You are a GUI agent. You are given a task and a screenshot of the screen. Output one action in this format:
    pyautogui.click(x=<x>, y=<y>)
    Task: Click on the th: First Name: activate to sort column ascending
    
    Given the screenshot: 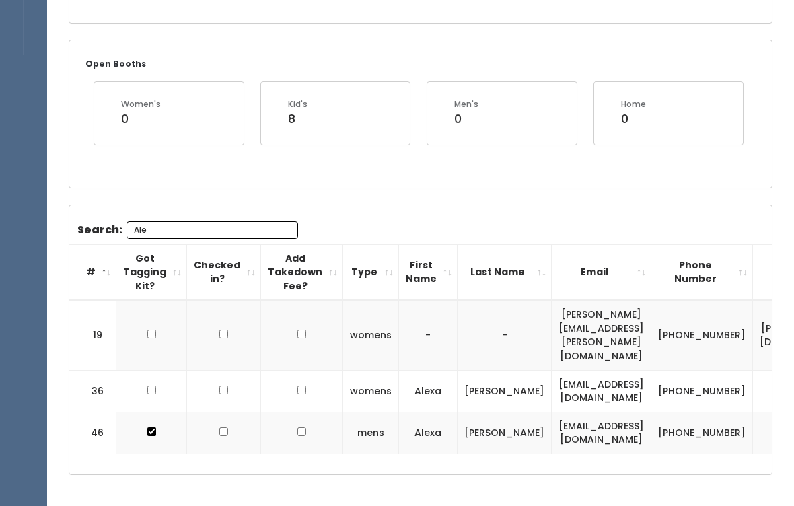 What is the action you would take?
    pyautogui.click(x=428, y=272)
    